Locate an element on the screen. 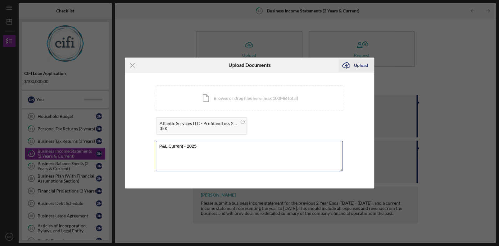 The height and width of the screenshot is (246, 499). h6: Upload Documents is located at coordinates (249, 65).